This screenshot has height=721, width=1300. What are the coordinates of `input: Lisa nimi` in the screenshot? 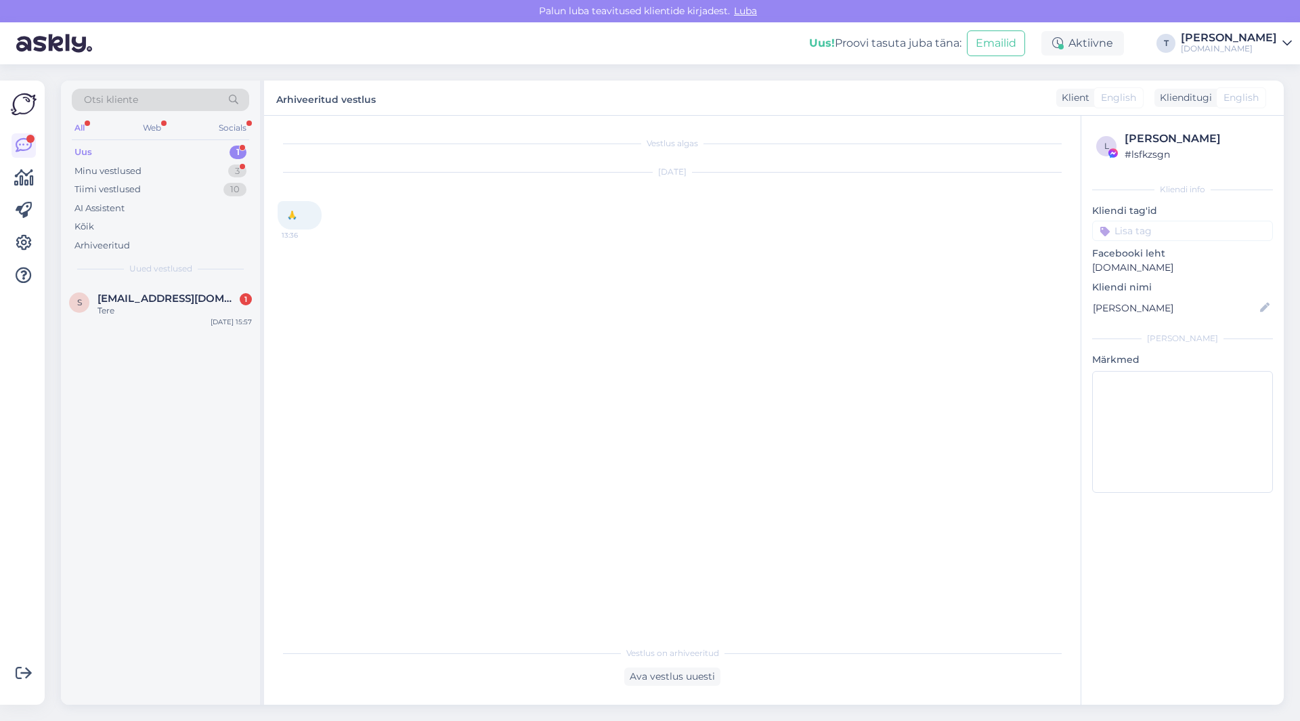 It's located at (1175, 308).